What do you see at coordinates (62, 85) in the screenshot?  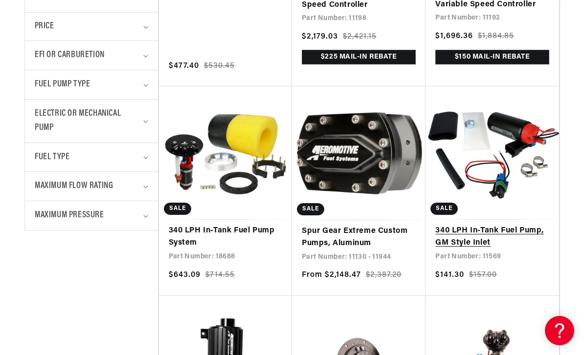 I see `span: Fuel Pump Type` at bounding box center [62, 85].